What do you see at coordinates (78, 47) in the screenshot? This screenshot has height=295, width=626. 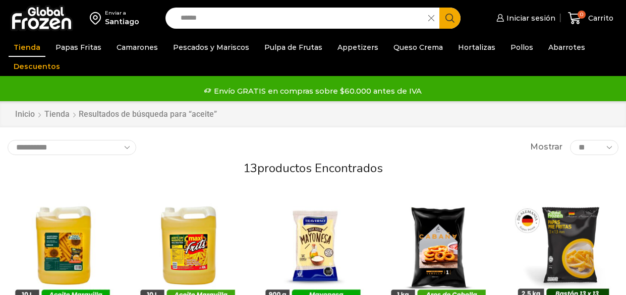 I see `a: Papas Fritas` at bounding box center [78, 47].